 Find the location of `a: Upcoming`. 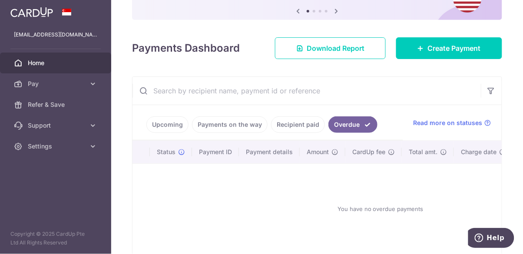

a: Upcoming is located at coordinates (167, 125).